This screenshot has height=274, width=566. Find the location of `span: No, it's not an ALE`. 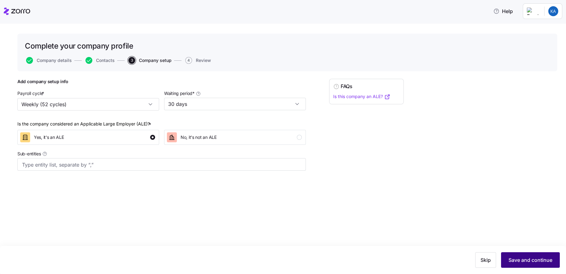

span: No, it's not an ALE is located at coordinates (199, 137).